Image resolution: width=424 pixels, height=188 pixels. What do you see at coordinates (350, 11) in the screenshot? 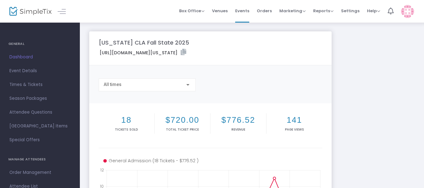
I see `span: Settings` at bounding box center [350, 11].